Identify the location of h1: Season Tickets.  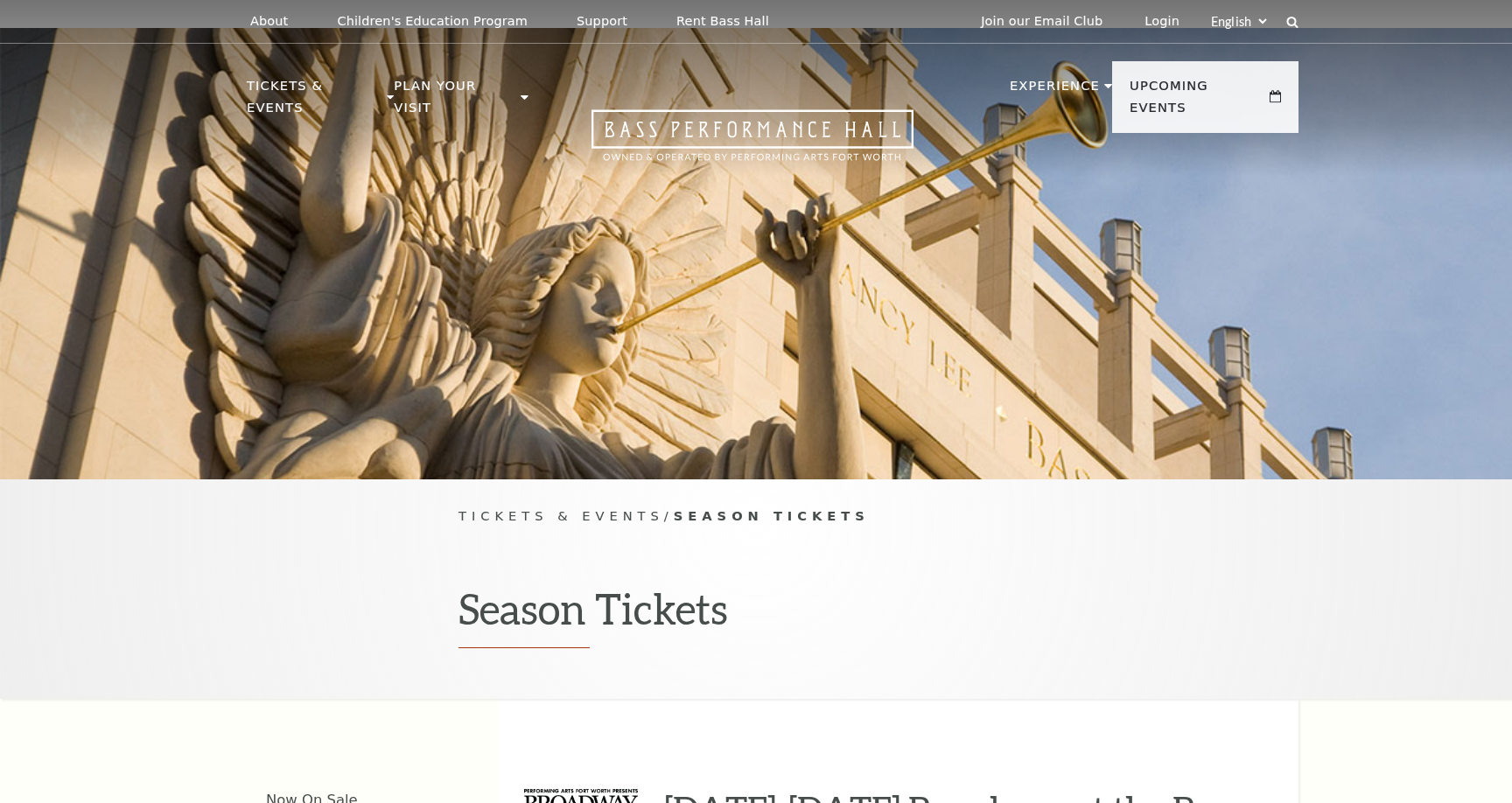
(756, 616).